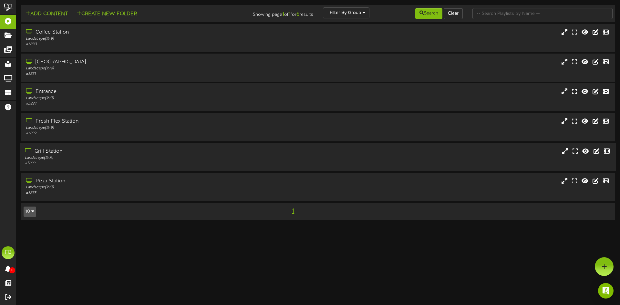  Describe the element at coordinates (453, 14) in the screenshot. I see `button: Clear` at that location.